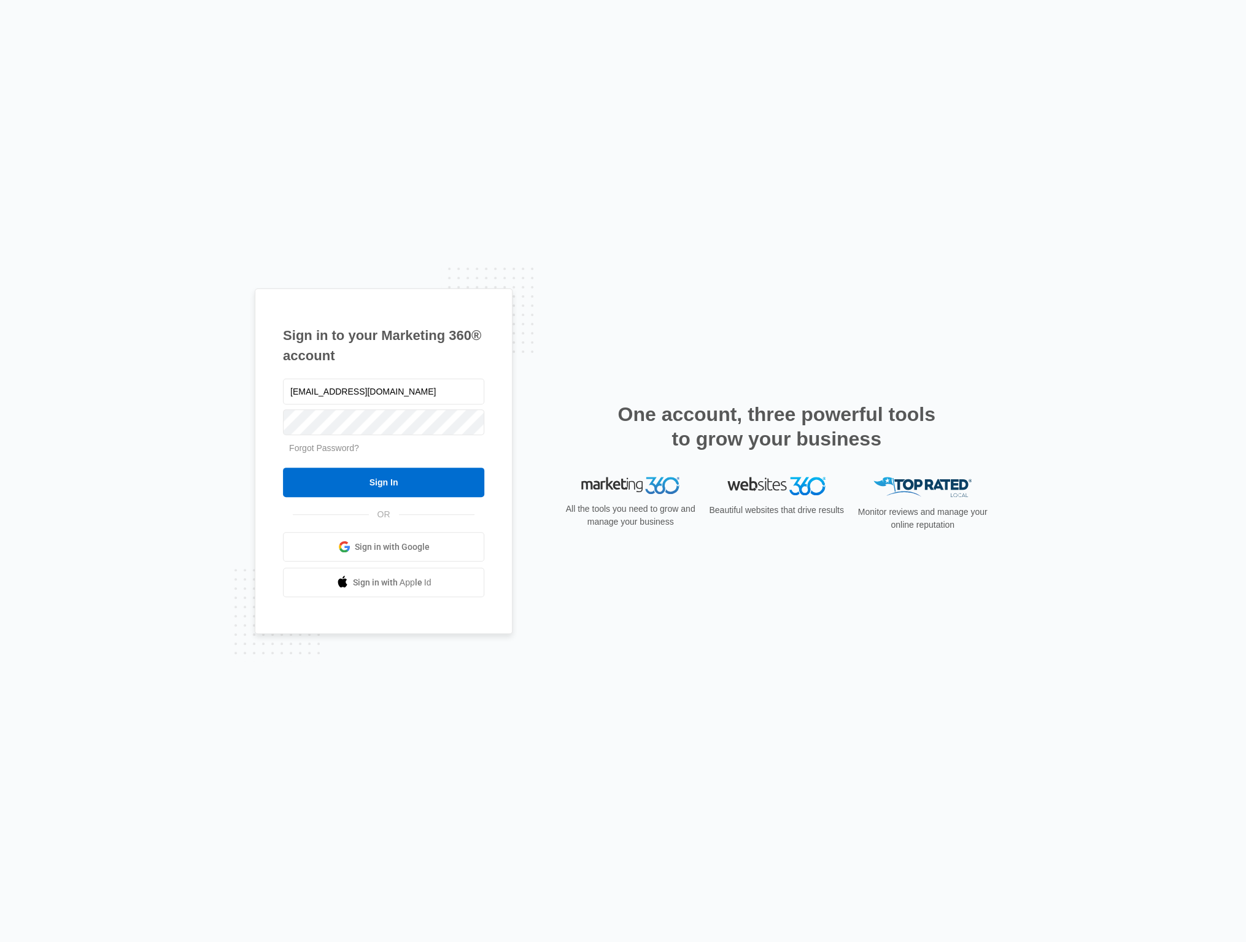 The width and height of the screenshot is (1246, 942). I want to click on h1: Sign in to your Marketing 360® account, so click(384, 346).